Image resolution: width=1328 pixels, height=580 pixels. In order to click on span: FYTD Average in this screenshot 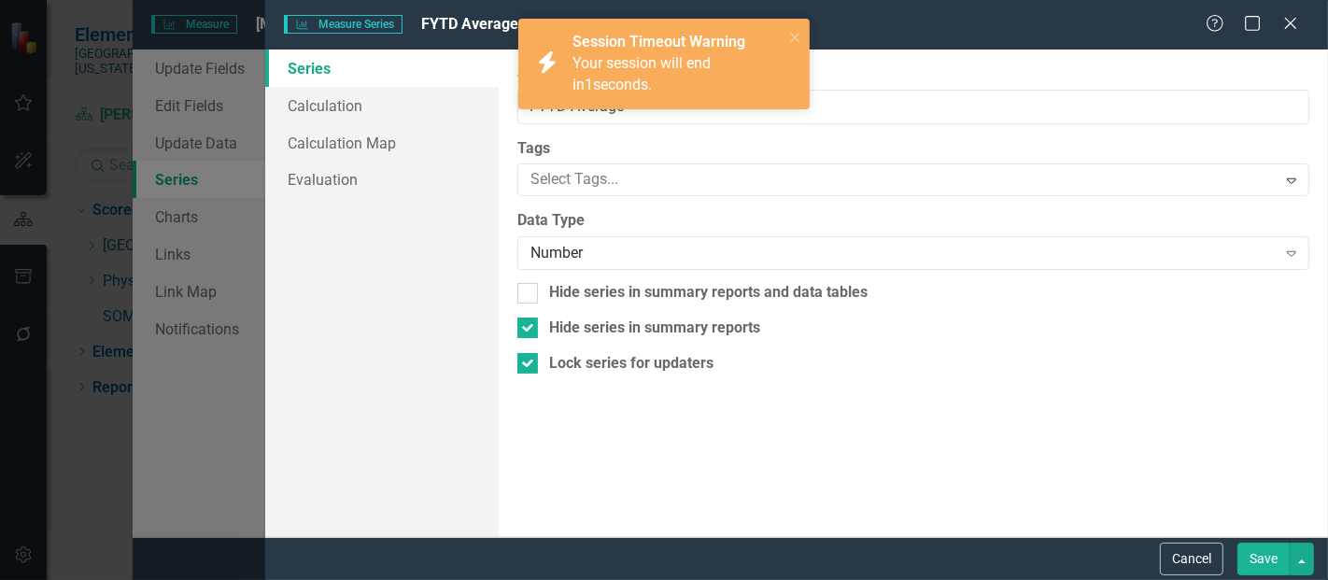, I will do `click(470, 23)`.